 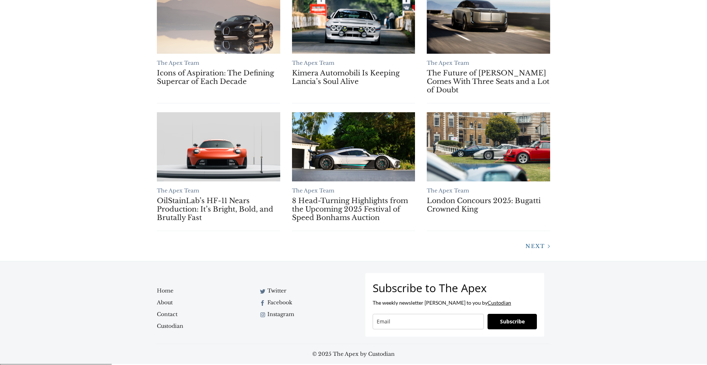 I want to click on a: Facebook, so click(x=302, y=302).